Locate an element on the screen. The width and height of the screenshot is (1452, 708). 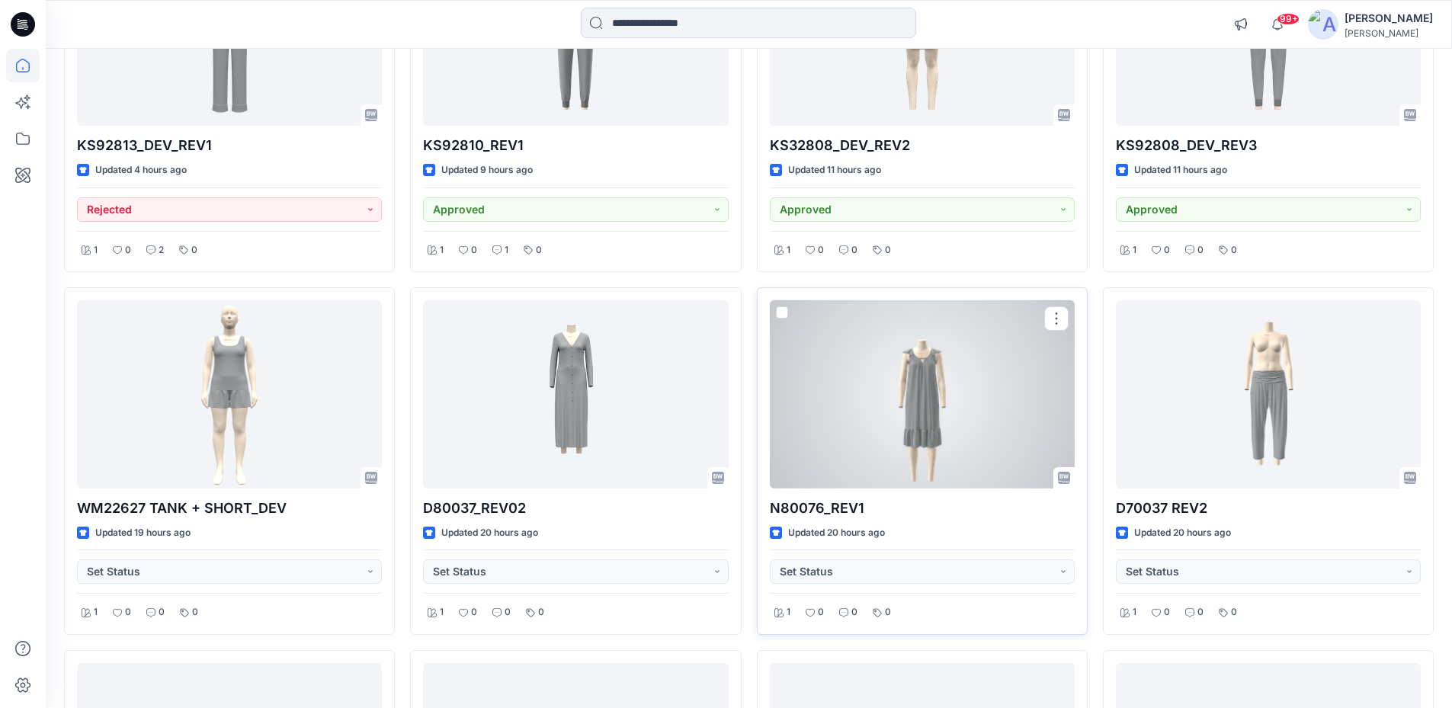
span: 99+ is located at coordinates (1289, 19).